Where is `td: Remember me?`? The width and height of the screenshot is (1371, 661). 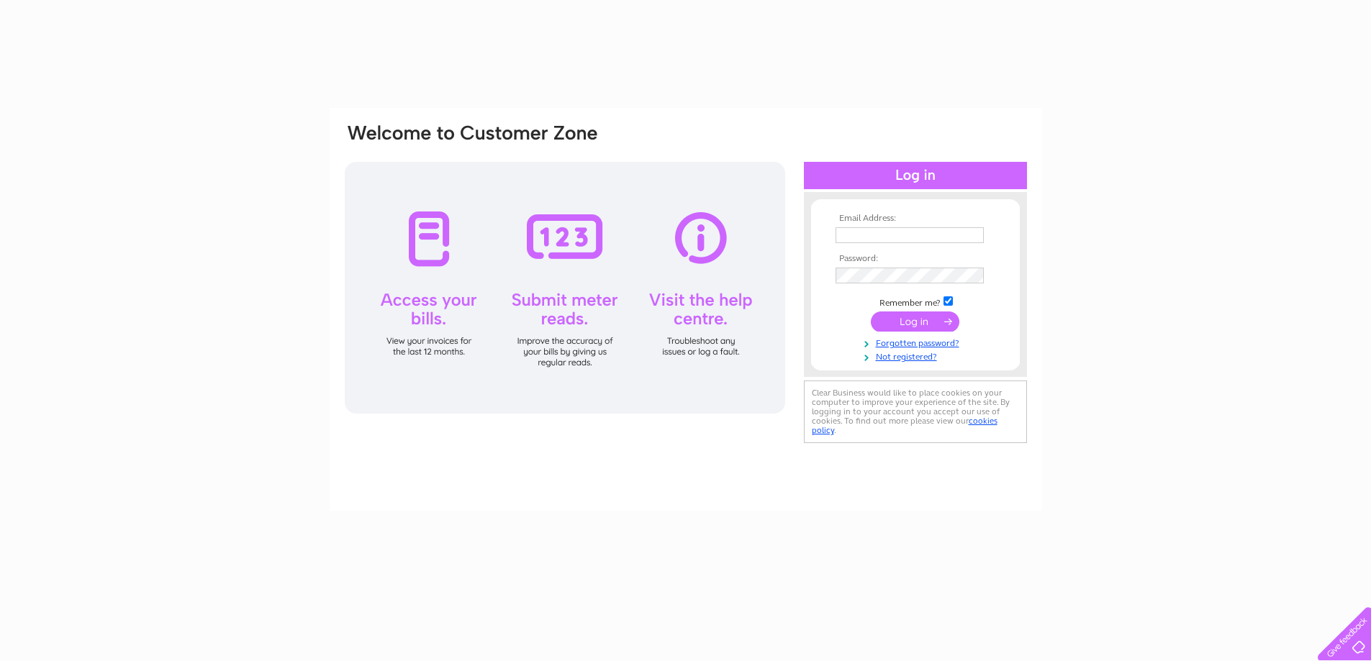 td: Remember me? is located at coordinates (915, 301).